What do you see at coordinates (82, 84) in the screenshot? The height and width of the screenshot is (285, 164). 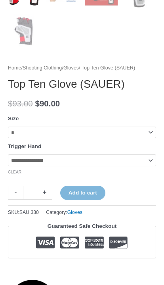 I see `h1: Top Ten Glove (SAUER)` at bounding box center [82, 84].